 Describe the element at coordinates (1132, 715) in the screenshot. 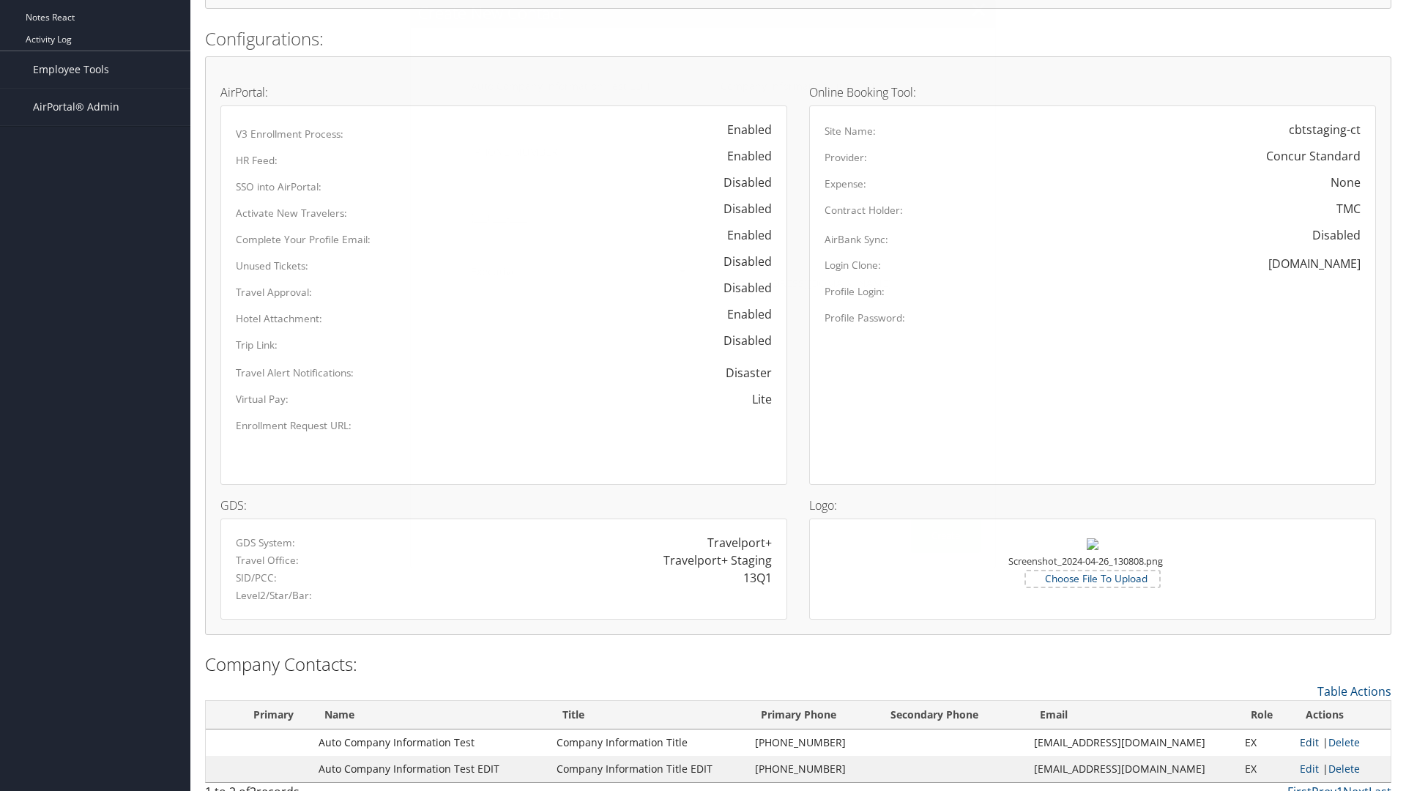

I see `th: Email` at that location.